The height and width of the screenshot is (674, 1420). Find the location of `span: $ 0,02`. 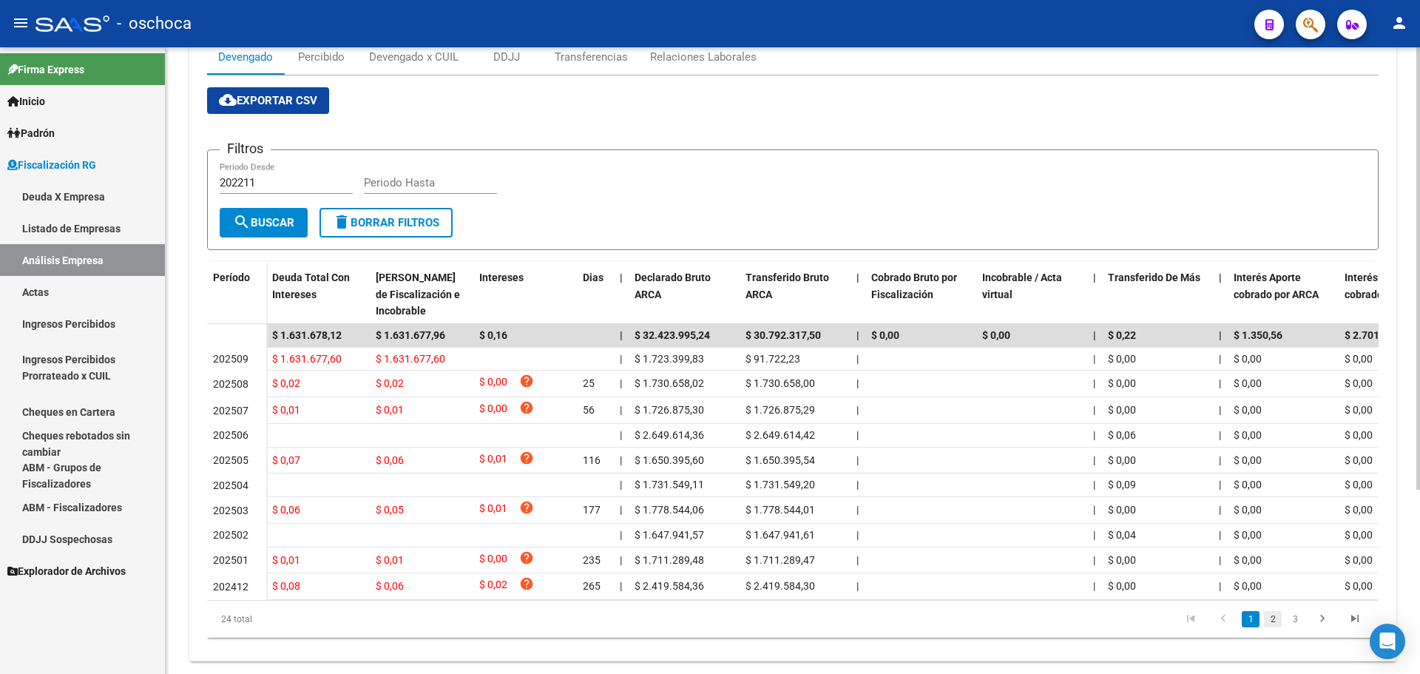

span: $ 0,02 is located at coordinates (286, 383).